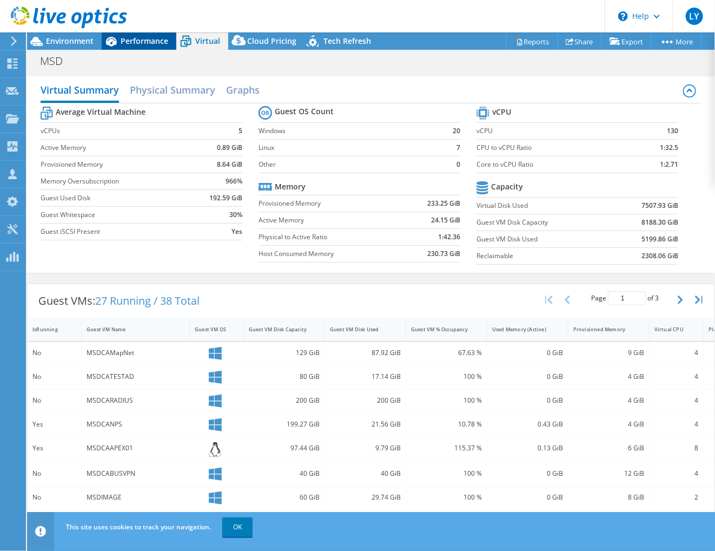  What do you see at coordinates (135, 376) in the screenshot?
I see `div: MSDCATESTAD` at bounding box center [135, 376].